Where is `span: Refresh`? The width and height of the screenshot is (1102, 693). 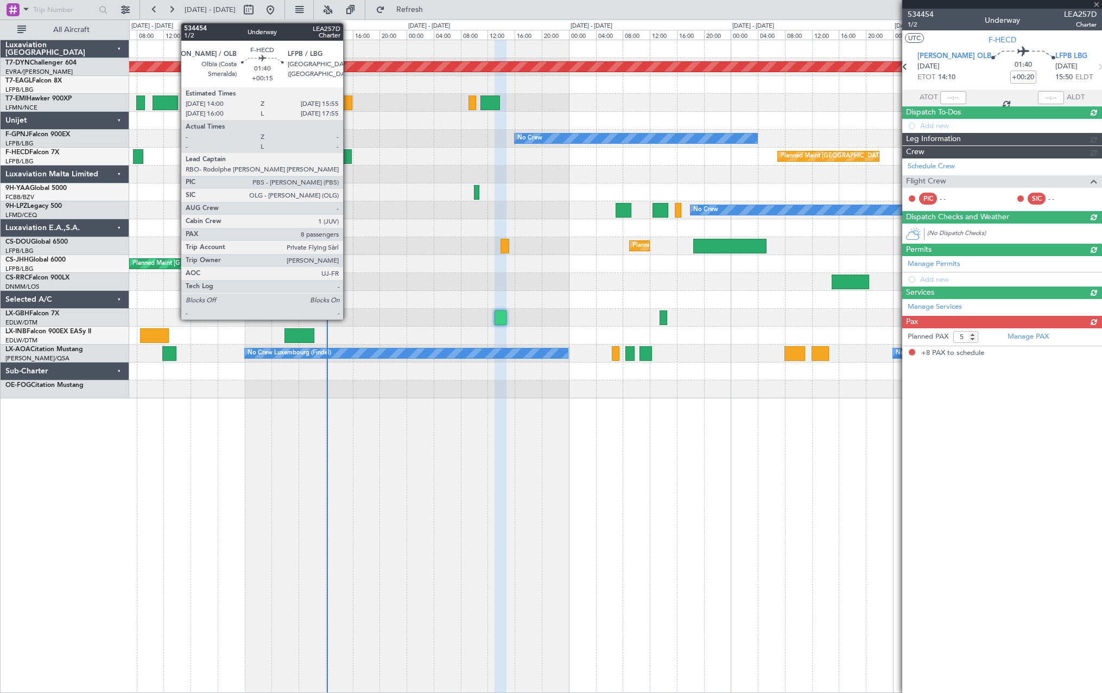 span: Refresh is located at coordinates (410, 10).